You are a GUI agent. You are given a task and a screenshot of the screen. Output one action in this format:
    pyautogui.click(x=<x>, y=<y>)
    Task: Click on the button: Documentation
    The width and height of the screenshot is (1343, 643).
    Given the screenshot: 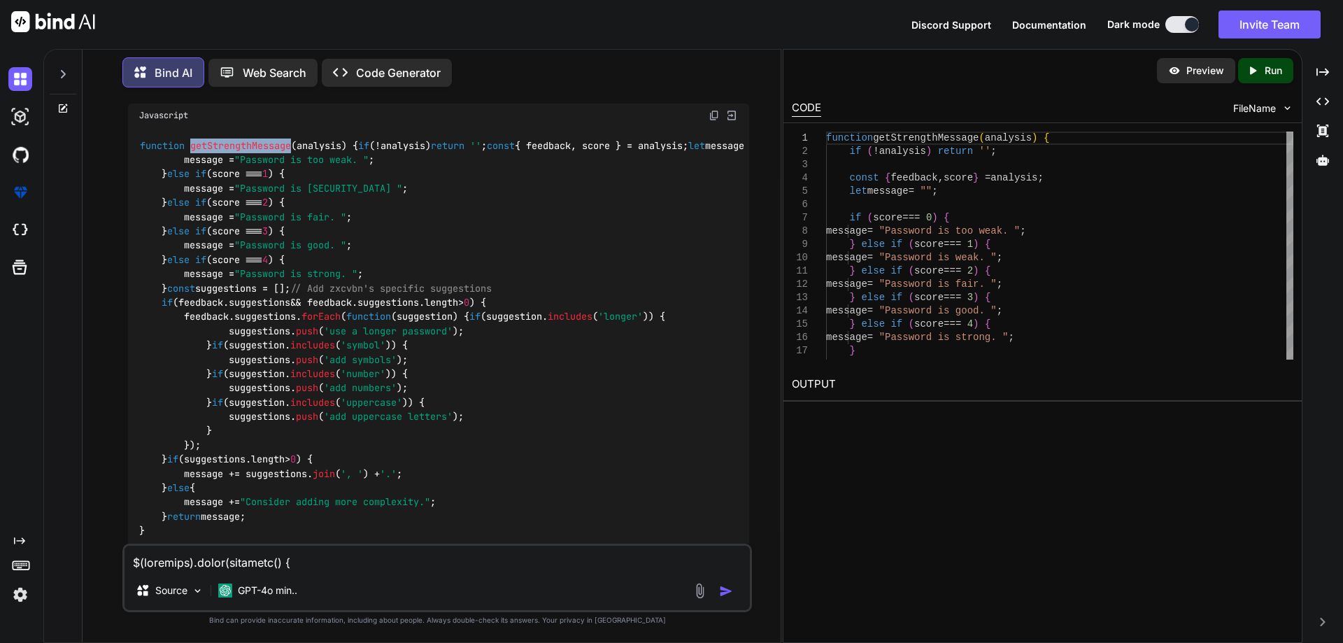 What is the action you would take?
    pyautogui.click(x=1049, y=24)
    